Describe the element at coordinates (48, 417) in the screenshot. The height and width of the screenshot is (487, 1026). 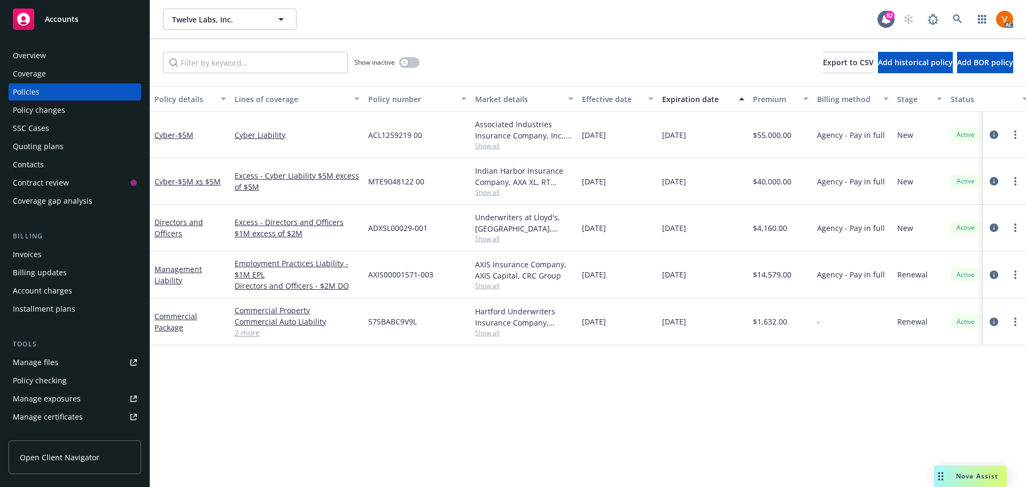
I see `div: Manage certificates` at that location.